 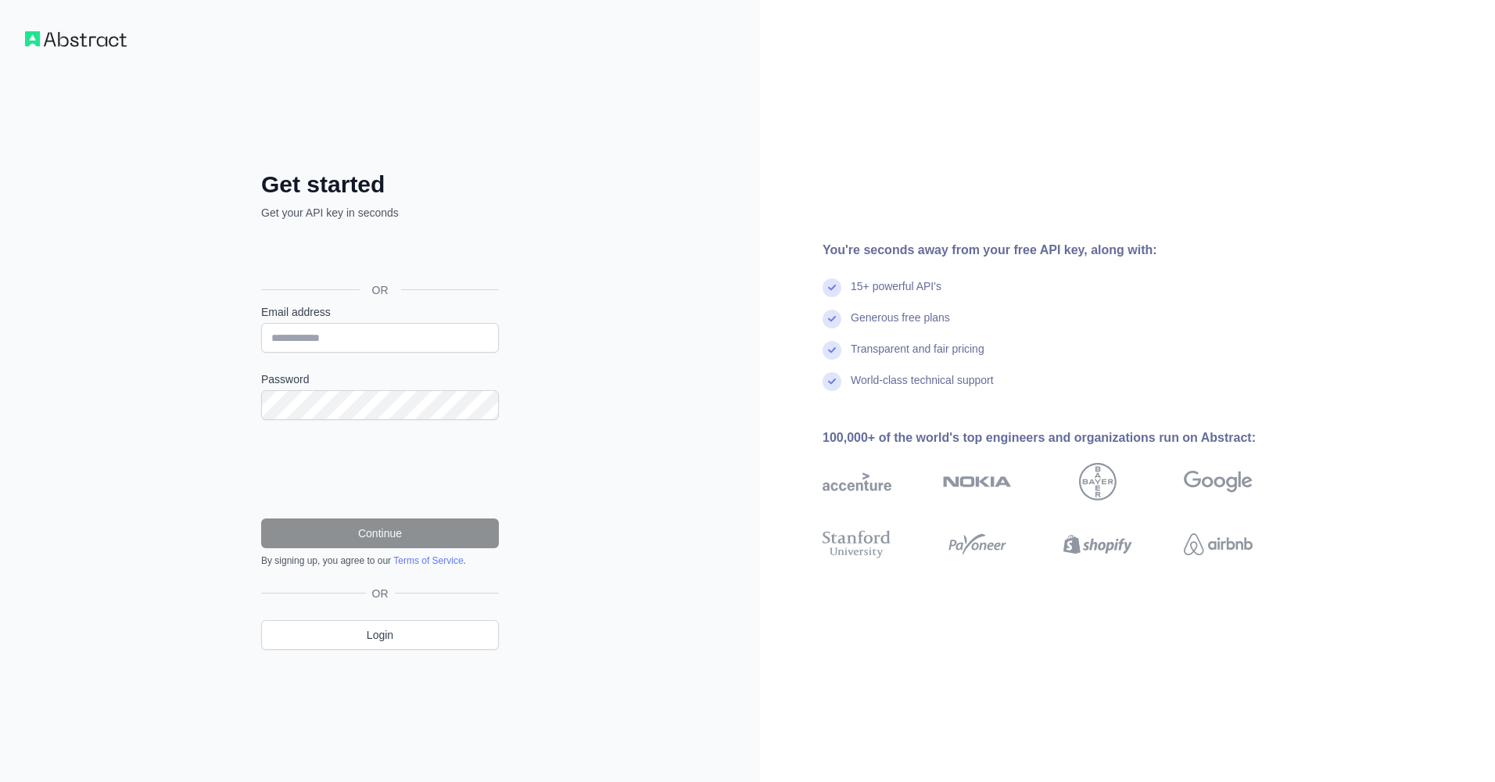 I want to click on h2: Get started, so click(x=380, y=185).